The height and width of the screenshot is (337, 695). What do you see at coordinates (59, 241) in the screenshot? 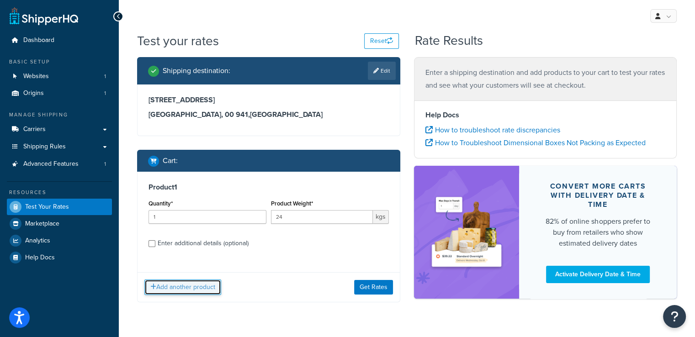
I see `a: Analytics` at bounding box center [59, 241].